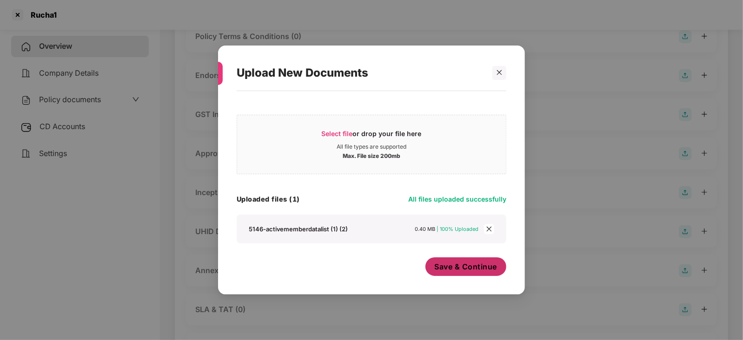 This screenshot has height=340, width=743. Describe the element at coordinates (371, 155) in the screenshot. I see `div: Max. File size 200mb` at that location.